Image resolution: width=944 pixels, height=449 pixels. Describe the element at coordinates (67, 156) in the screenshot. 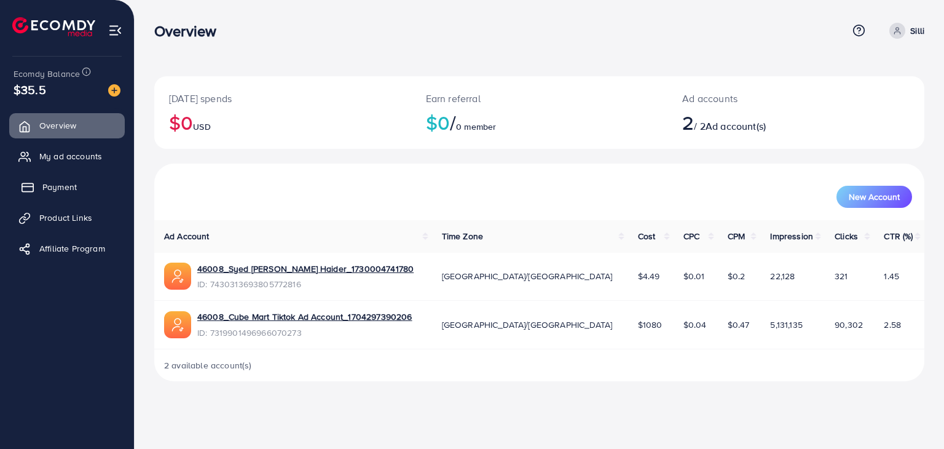

I see `a: My ad accounts` at that location.